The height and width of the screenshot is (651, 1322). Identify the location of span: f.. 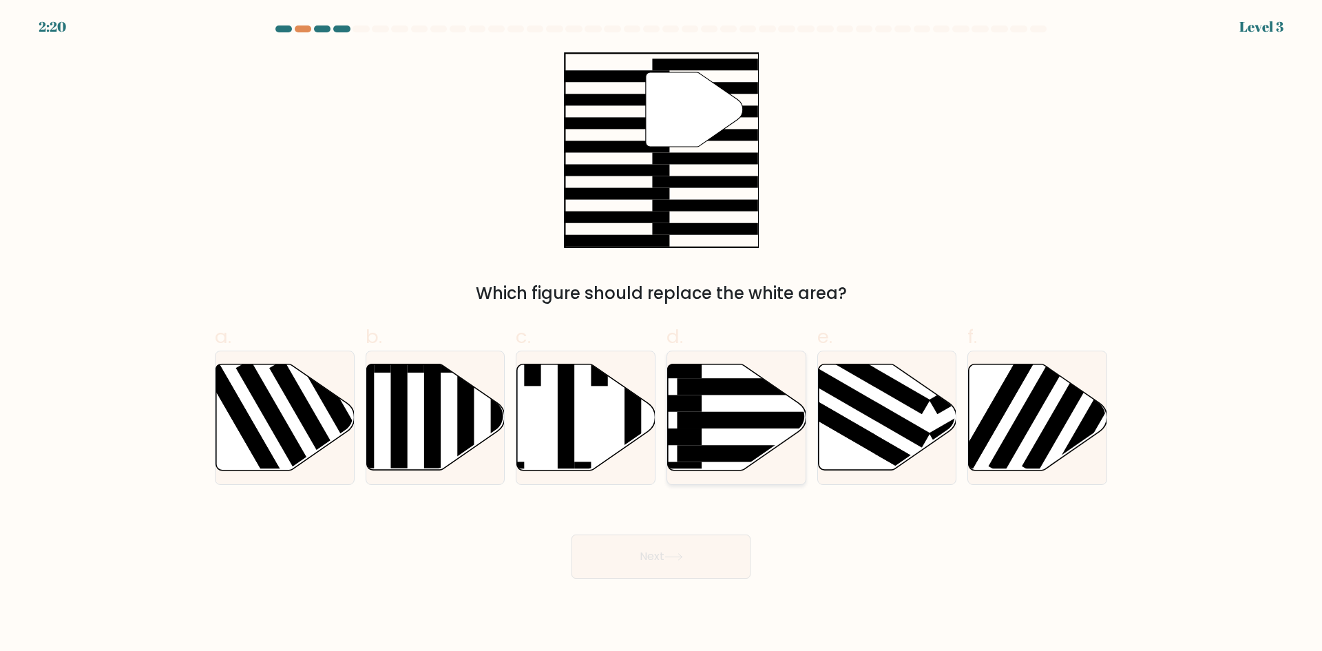
(972, 336).